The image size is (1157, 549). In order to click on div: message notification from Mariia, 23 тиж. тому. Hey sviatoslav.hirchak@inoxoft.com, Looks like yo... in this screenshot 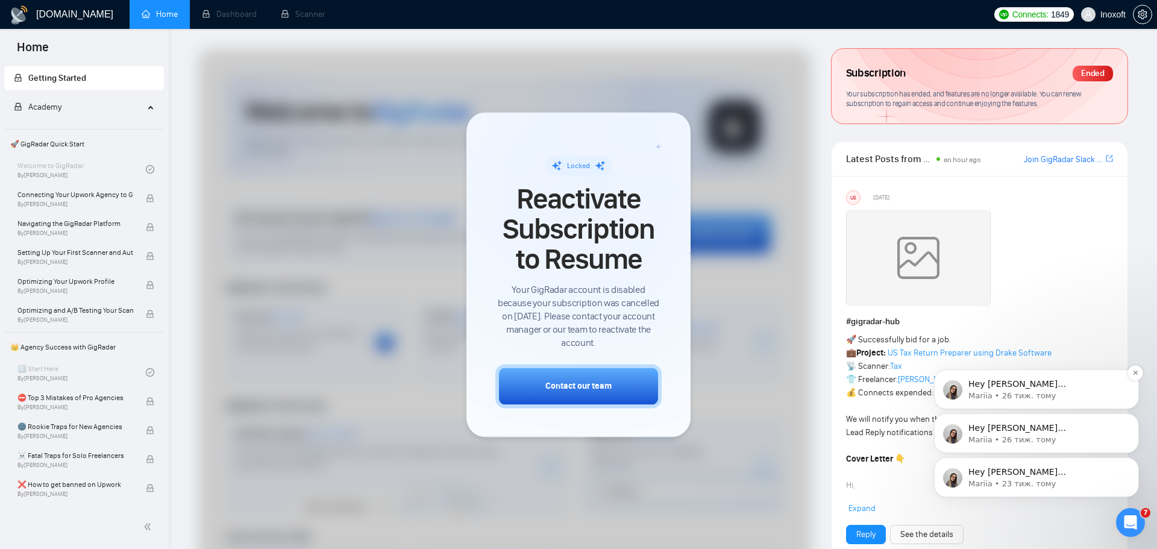, I will do `click(120, 185)`.